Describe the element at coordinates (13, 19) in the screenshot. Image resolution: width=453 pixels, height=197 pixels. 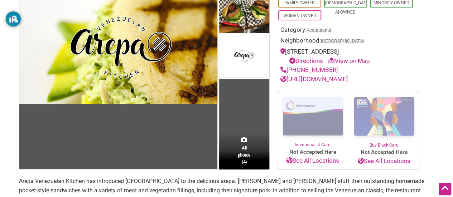
I see `button: GoGuardian Privacy Information` at that location.